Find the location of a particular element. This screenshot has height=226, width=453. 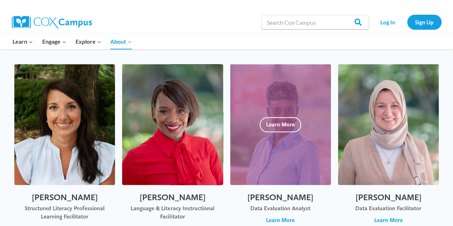

a: Sign Up is located at coordinates (425, 22).